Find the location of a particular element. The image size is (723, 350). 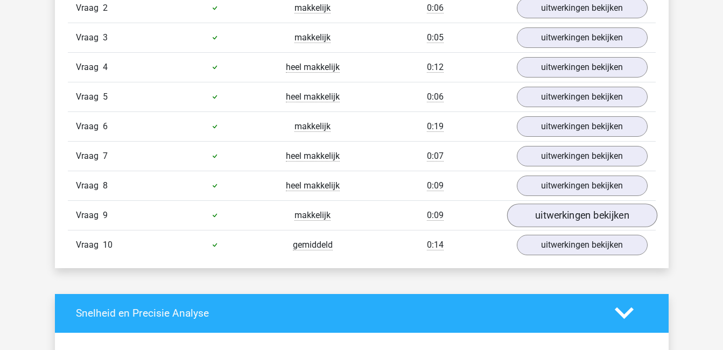

span: 7 is located at coordinates (105, 156).